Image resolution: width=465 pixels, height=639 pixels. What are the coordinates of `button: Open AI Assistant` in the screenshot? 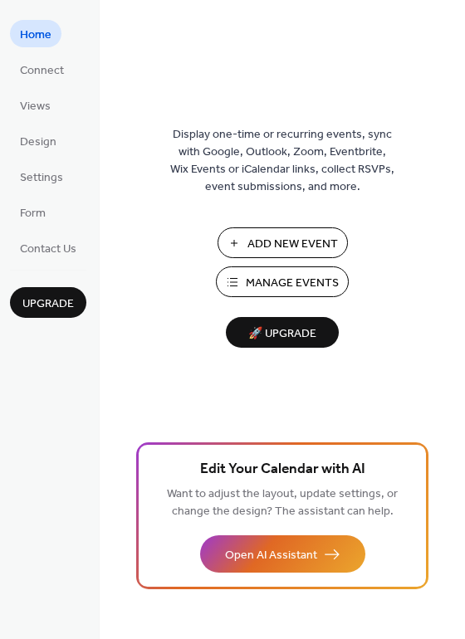 It's located at (282, 554).